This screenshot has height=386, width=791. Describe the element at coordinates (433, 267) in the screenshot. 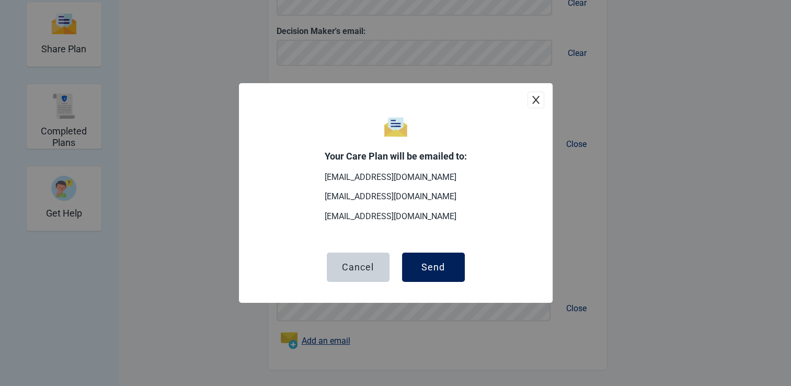

I see `div: Send` at that location.